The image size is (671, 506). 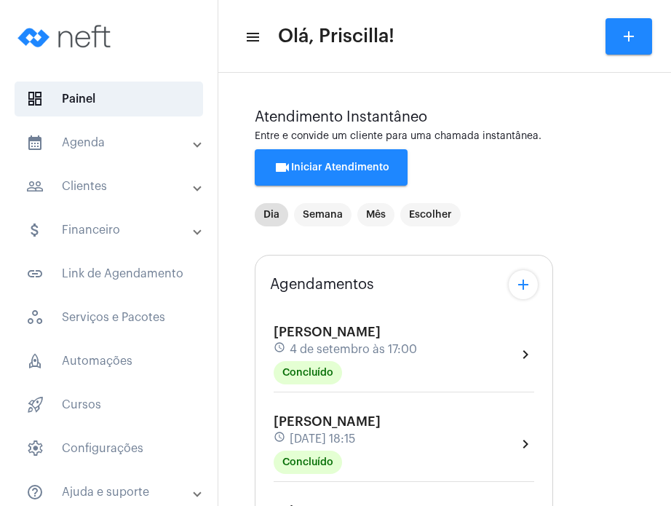 I want to click on mat-chip: Semana, so click(x=322, y=215).